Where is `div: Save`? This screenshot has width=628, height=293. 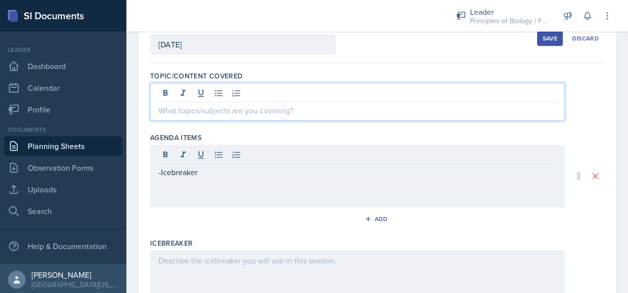 div: Save is located at coordinates (550, 38).